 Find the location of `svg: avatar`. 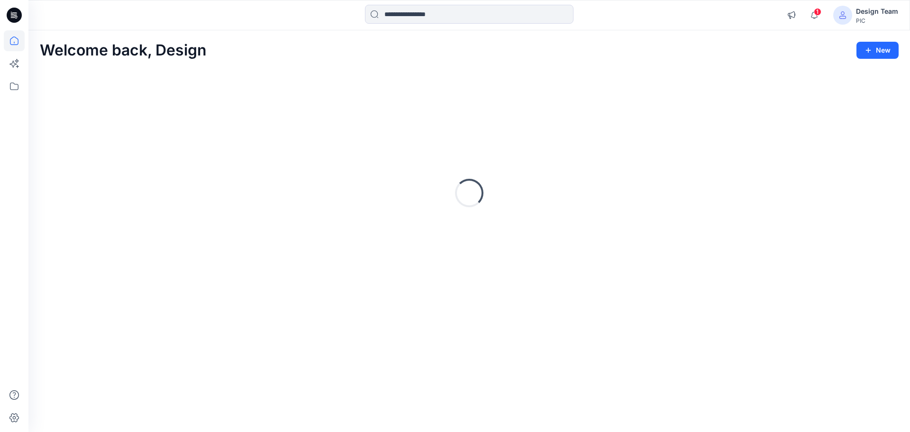

svg: avatar is located at coordinates (843, 15).